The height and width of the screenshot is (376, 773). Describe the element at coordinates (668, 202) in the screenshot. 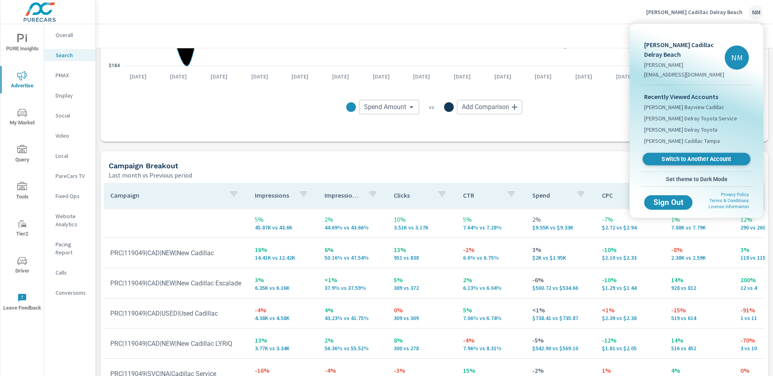

I see `button: Sign Out` at that location.